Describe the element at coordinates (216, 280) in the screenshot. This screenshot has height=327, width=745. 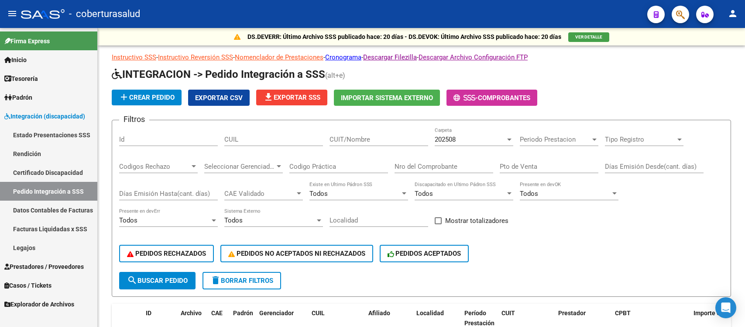
I see `mat-icon: delete` at that location.